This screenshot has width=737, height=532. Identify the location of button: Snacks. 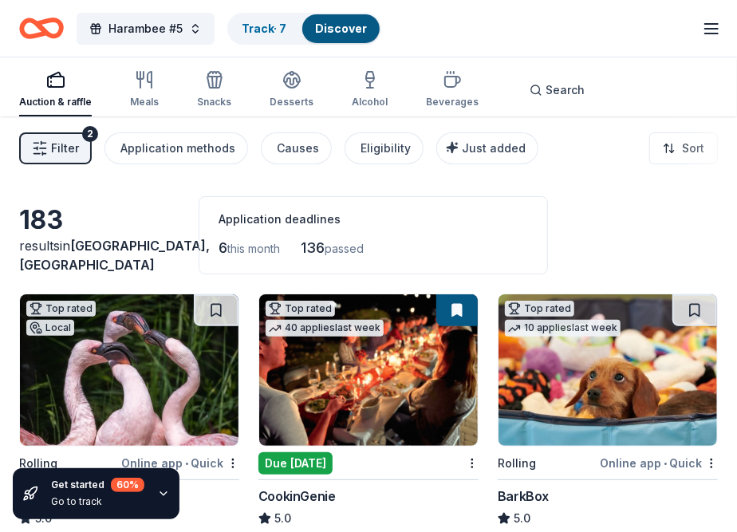
(214, 90).